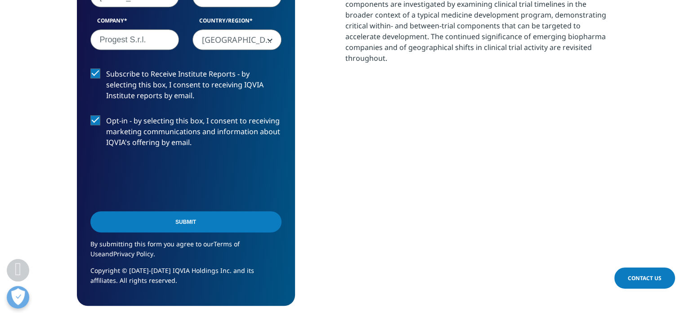  I want to click on input: Submit, so click(186, 221).